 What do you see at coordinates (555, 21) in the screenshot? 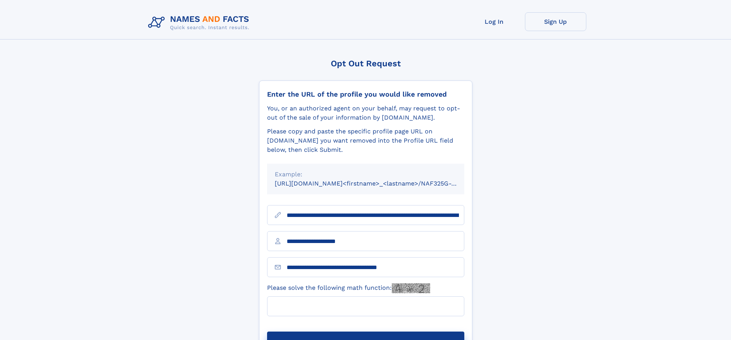
I see `a: Sign Up` at bounding box center [555, 21].